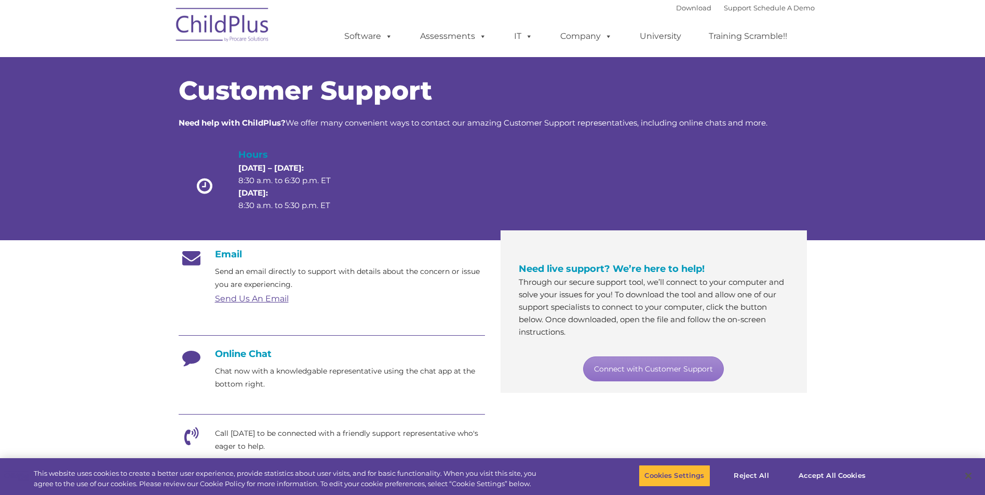  Describe the element at coordinates (473, 123) in the screenshot. I see `span: We offer many convenient ways to contact our amazing Customer Support representatives, including ...` at that location.